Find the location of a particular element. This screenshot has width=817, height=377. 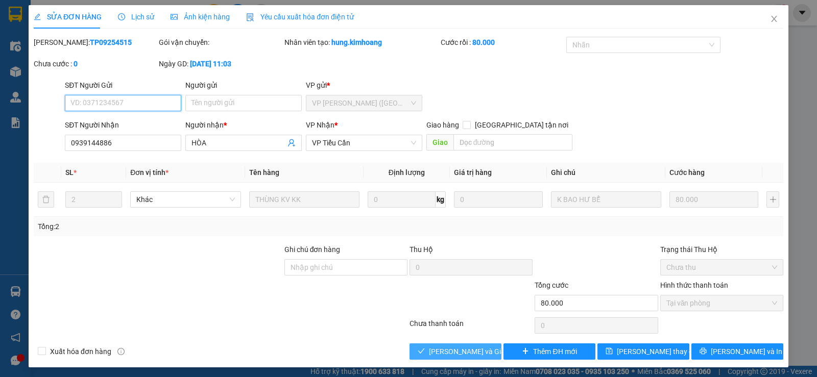

span: info-circle is located at coordinates (121, 352).